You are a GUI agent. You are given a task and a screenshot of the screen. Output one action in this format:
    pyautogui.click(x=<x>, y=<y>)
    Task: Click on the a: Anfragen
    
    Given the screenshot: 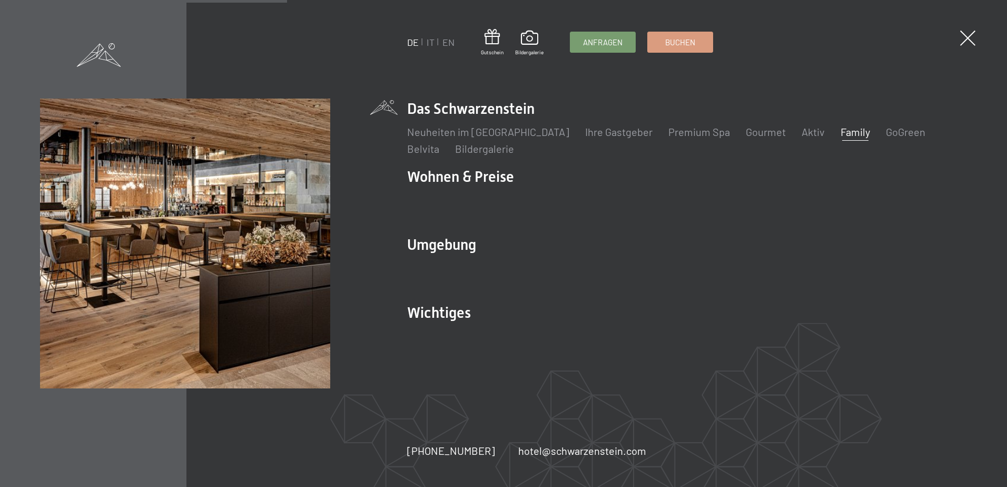 What is the action you would take?
    pyautogui.click(x=603, y=42)
    